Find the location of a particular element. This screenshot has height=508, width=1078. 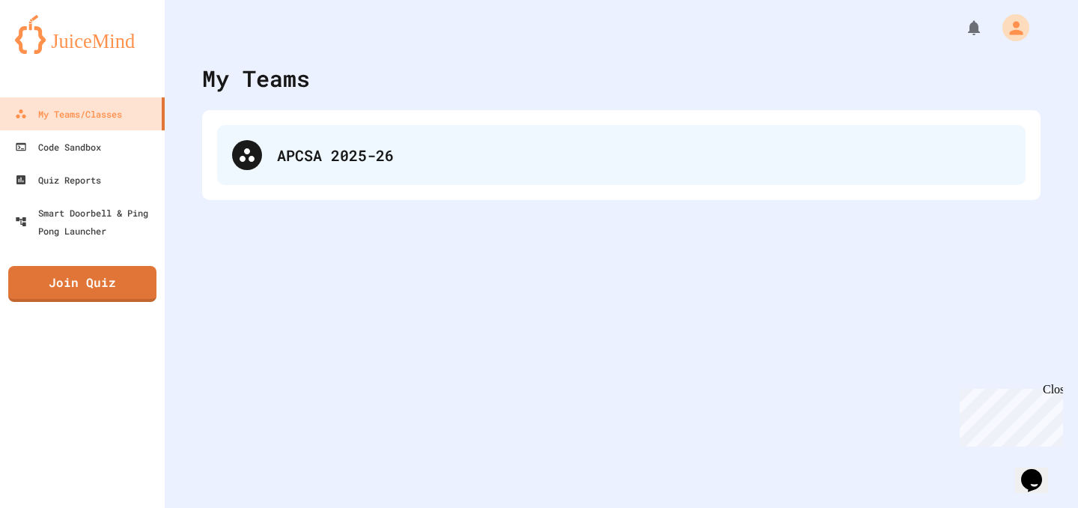

div: Smart Doorbell & Ping Pong Launcher is located at coordinates (87, 222).